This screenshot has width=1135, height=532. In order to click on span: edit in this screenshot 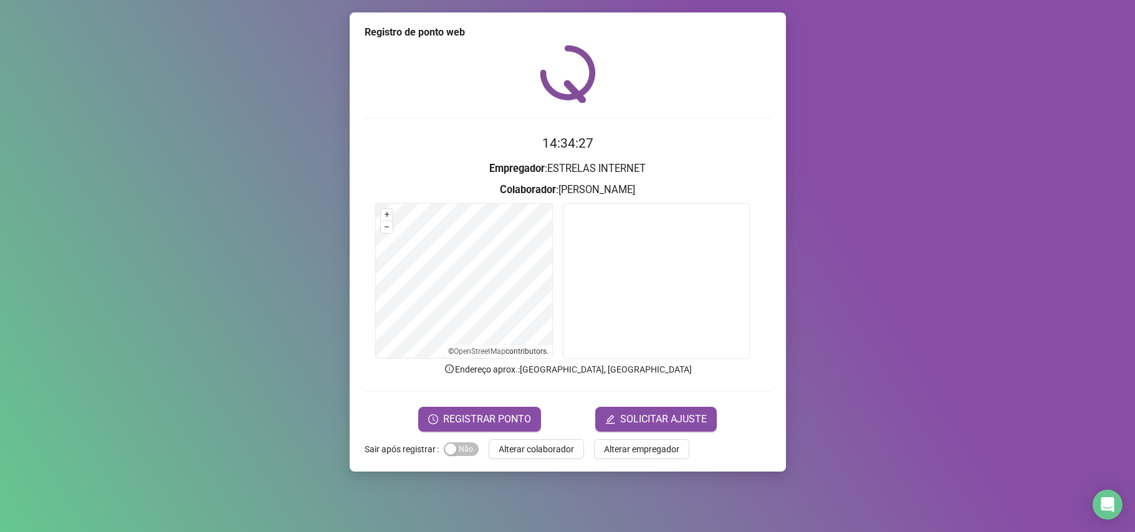, I will do `click(610, 420)`.